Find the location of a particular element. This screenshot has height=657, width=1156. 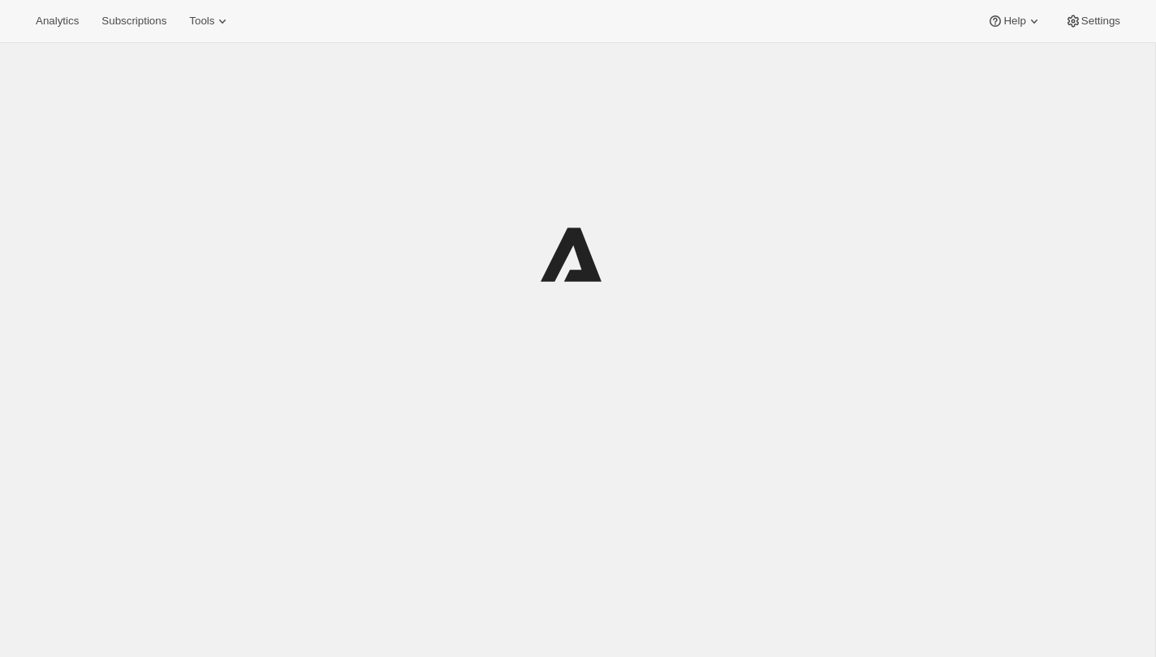

span: Tools is located at coordinates (201, 21).